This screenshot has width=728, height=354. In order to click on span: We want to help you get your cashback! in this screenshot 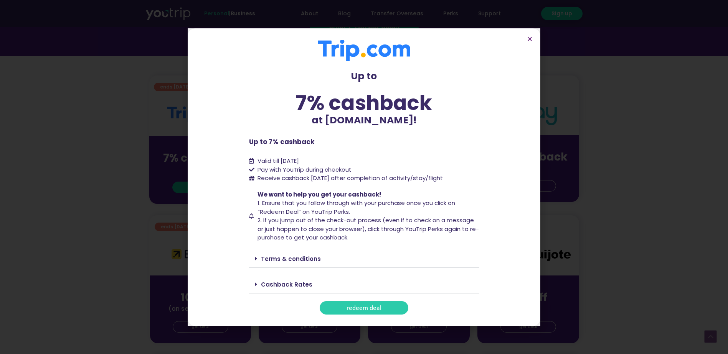, I will do `click(319, 194)`.